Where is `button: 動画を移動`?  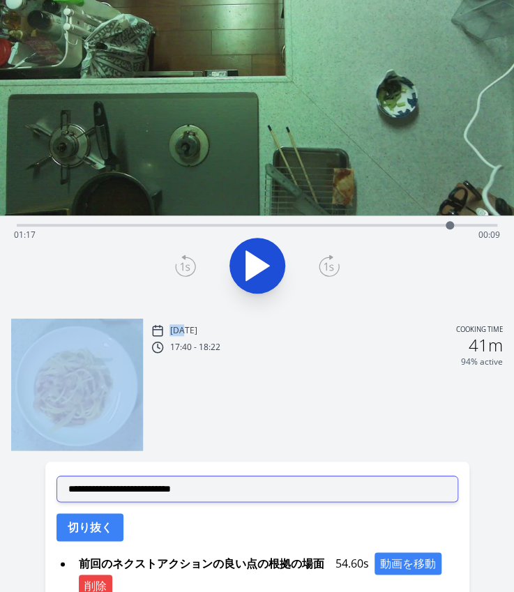
button: 動画を移動 is located at coordinates (408, 563).